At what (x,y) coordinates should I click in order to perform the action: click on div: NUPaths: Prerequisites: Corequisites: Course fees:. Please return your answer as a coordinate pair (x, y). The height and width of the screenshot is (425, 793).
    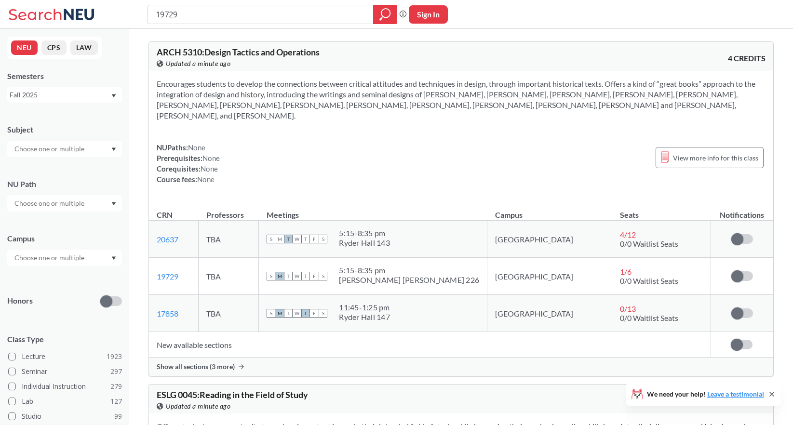
    Looking at the image, I should click on (188, 163).